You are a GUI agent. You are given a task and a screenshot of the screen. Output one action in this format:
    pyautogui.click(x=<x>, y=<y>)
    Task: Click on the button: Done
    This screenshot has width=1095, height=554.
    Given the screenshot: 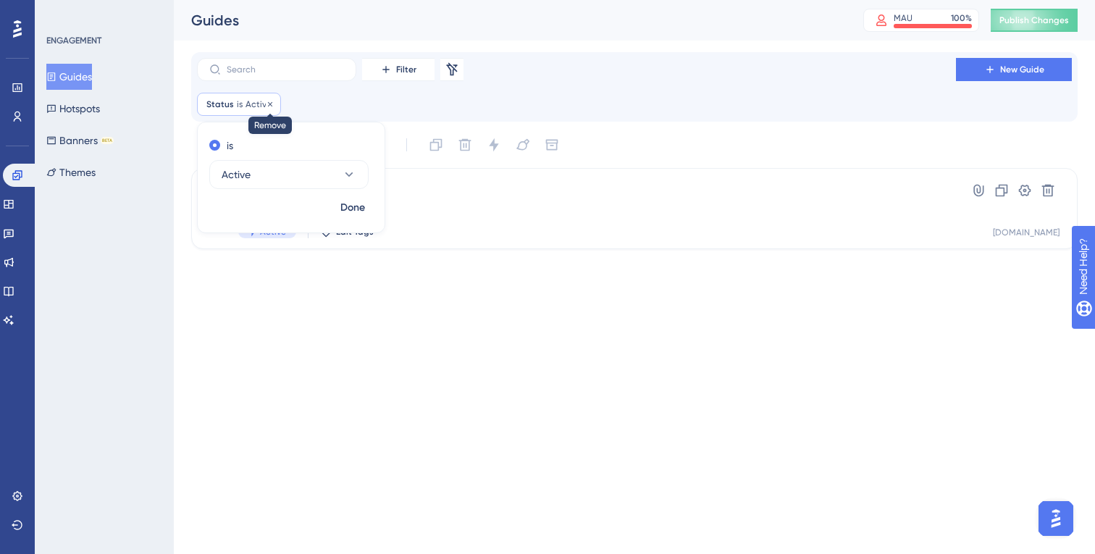 What is the action you would take?
    pyautogui.click(x=353, y=208)
    